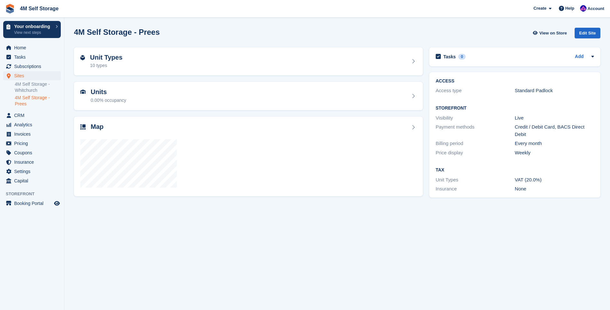 The image size is (610, 310). I want to click on img: unit-icn-7be61d7bf1b0ce9d3e12c5938cc71ed9869f7b940bace4675aadf7bd6d80202e.svg, so click(83, 92).